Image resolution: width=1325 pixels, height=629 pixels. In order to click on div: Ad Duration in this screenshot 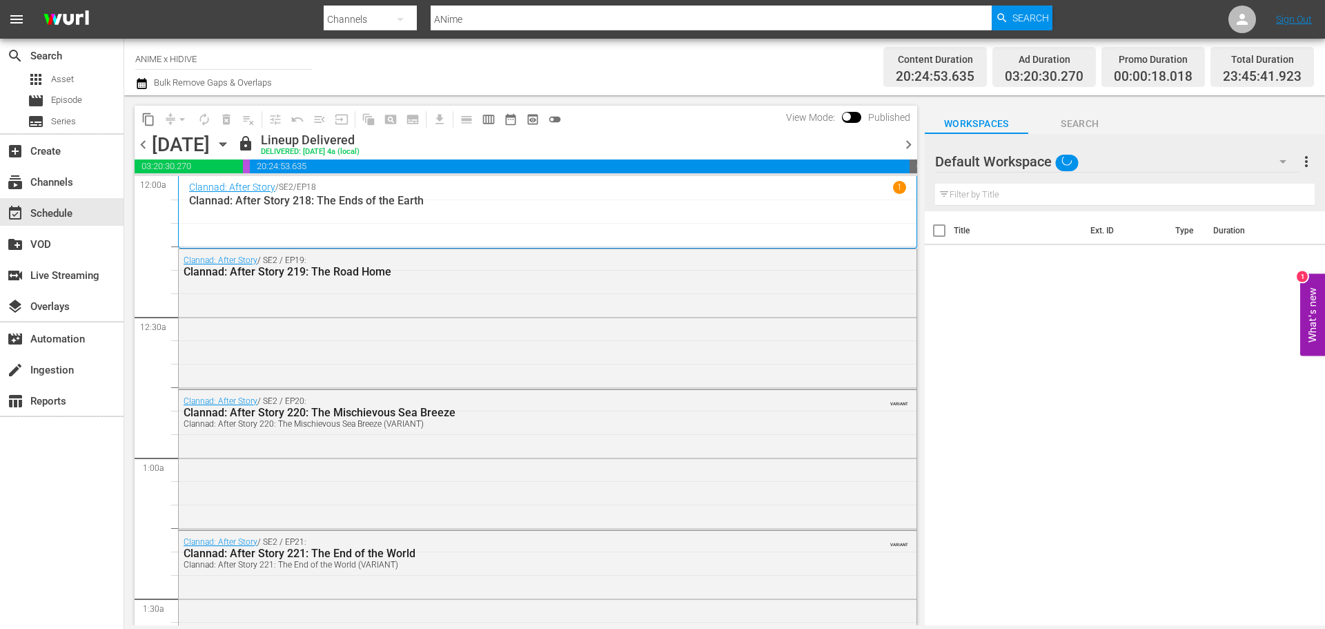, I will do `click(1044, 59)`.